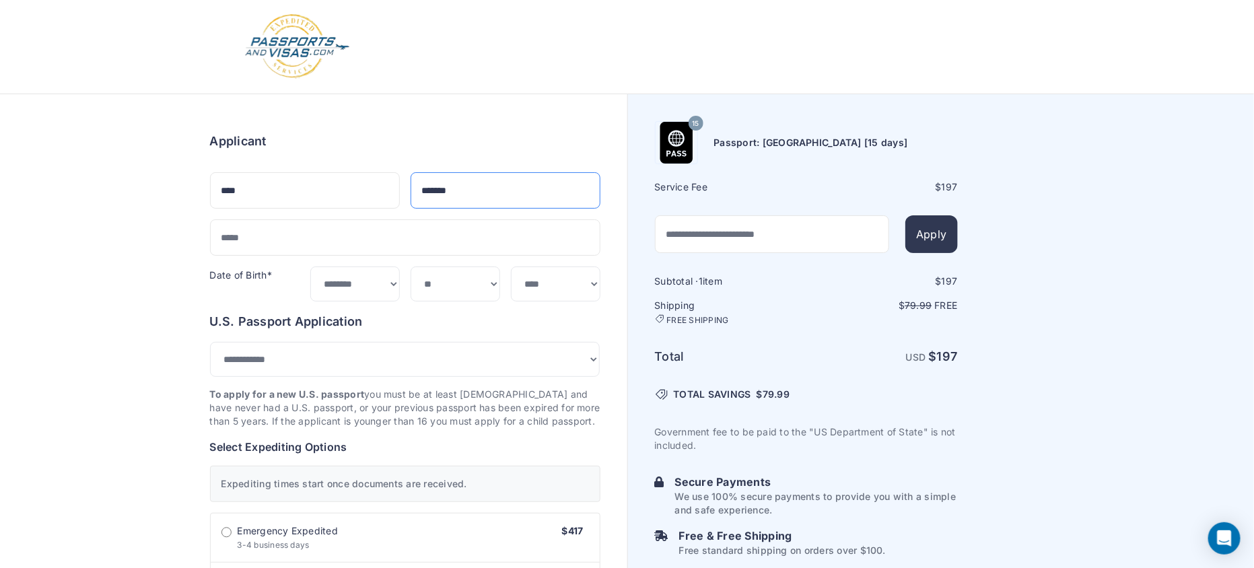 Image resolution: width=1254 pixels, height=568 pixels. What do you see at coordinates (806, 439) in the screenshot?
I see `p: Government fee to be paid to the "US Department of State" is not included.` at bounding box center [806, 439].